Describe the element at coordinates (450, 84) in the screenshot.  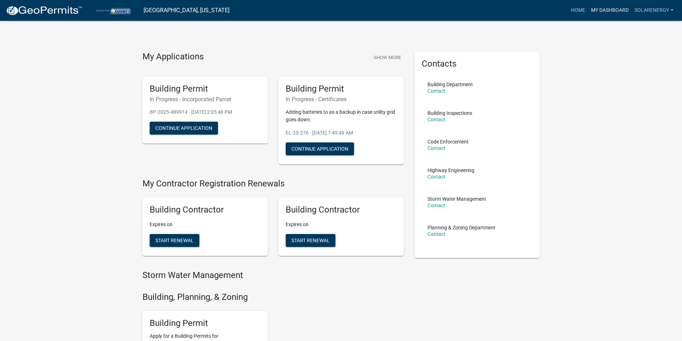
I see `p: Building Department` at that location.